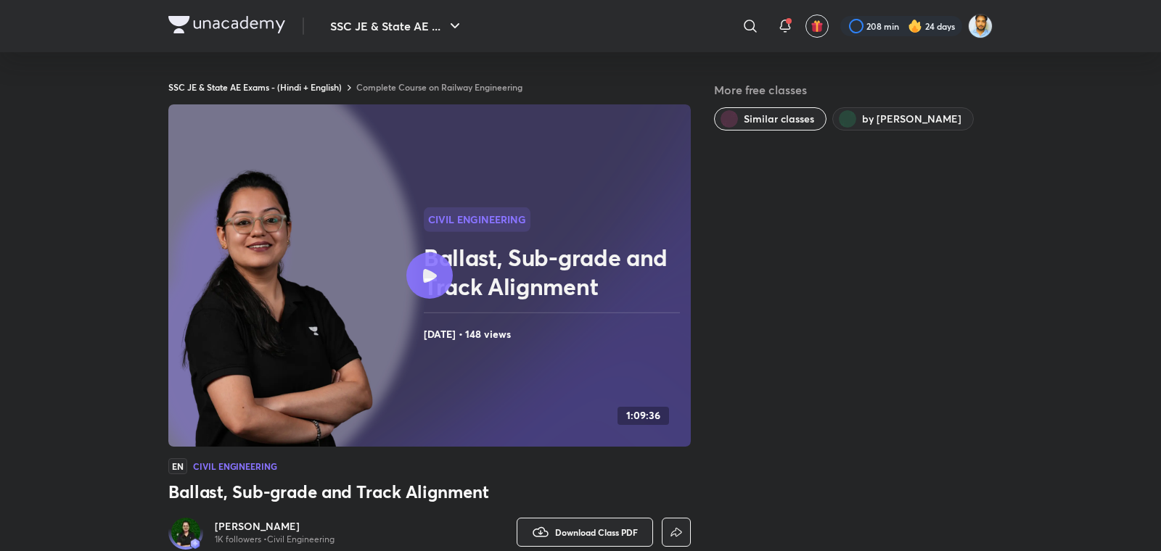 The height and width of the screenshot is (551, 1161). What do you see at coordinates (186, 532) in the screenshot?
I see `a: Avatarbadge` at bounding box center [186, 532].